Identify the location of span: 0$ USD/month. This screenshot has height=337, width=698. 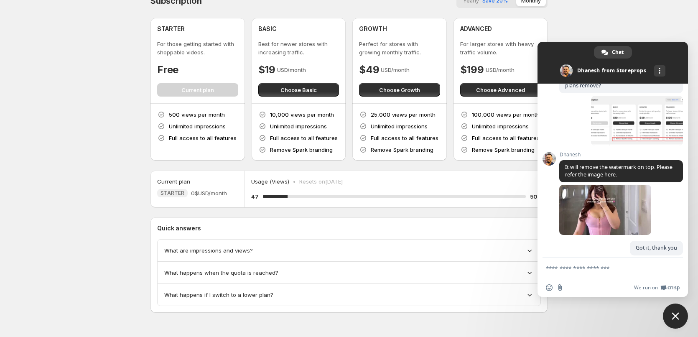
(209, 193).